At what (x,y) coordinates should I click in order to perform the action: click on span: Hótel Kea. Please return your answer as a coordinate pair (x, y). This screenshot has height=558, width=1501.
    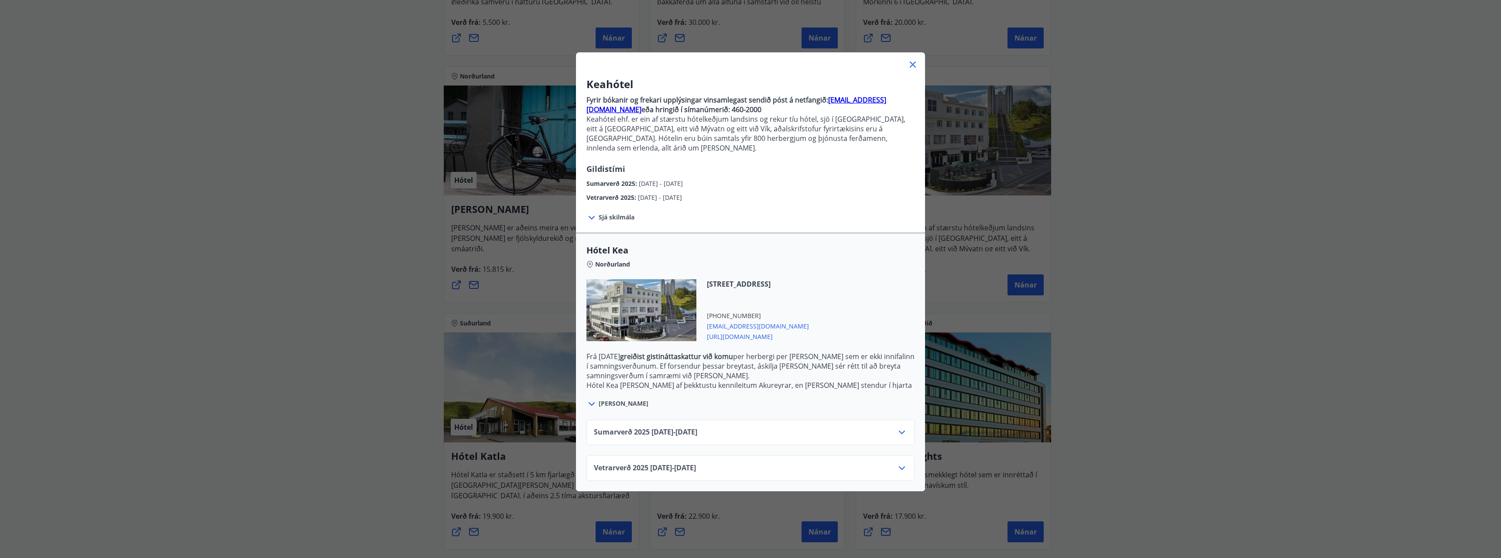
    Looking at the image, I should click on (750, 250).